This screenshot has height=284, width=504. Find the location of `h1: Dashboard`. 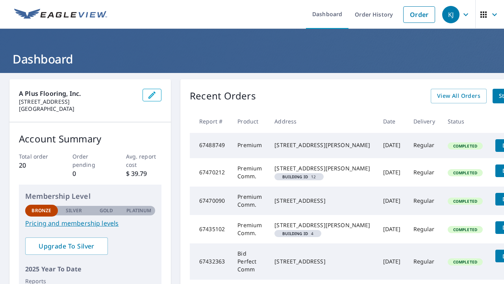

h1: Dashboard is located at coordinates (252, 59).